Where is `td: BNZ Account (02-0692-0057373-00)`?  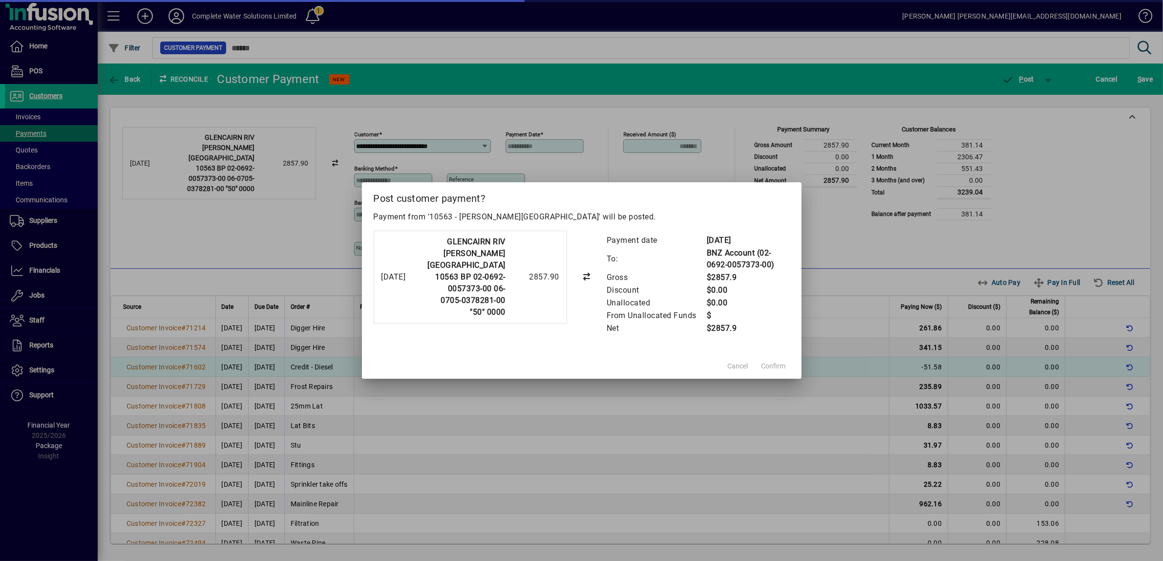 td: BNZ Account (02-0692-0057373-00) is located at coordinates (748, 259).